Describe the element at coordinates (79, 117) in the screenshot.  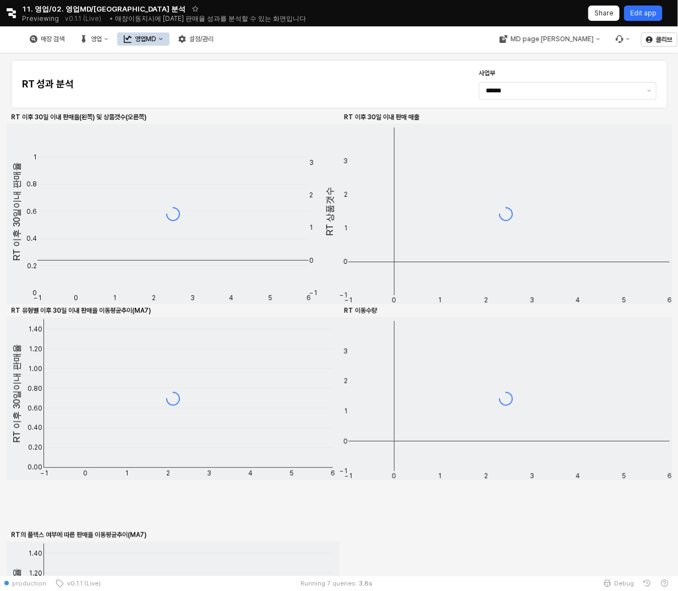
I see `strong: RT 이후 30일 이내 판매율(왼쪽) 및 상품갯수(오른쪽)` at that location.